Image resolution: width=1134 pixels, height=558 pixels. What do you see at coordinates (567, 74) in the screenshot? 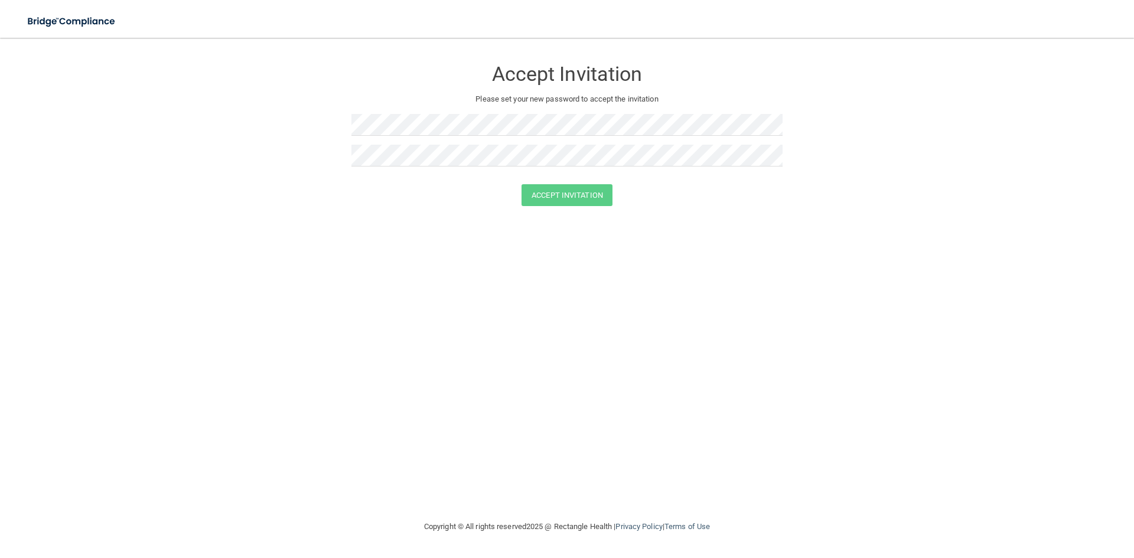
I see `h3: Accept Invitation` at bounding box center [567, 74].